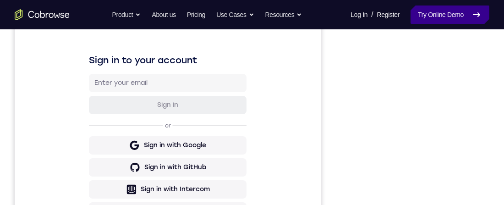 Image resolution: width=504 pixels, height=205 pixels. I want to click on input: Enter your email, so click(153, 92).